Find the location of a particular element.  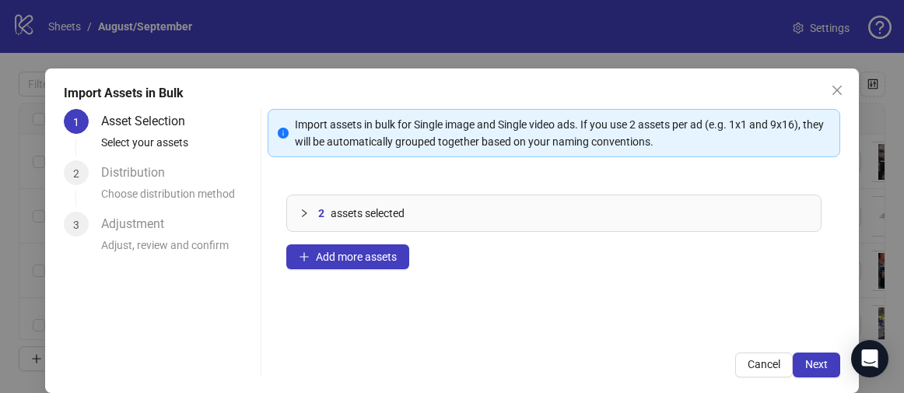

div: Import assets in bulk for Single image and Single video ads. If you use 2 assets per ad (e.g. 1x1... is located at coordinates (562, 133).